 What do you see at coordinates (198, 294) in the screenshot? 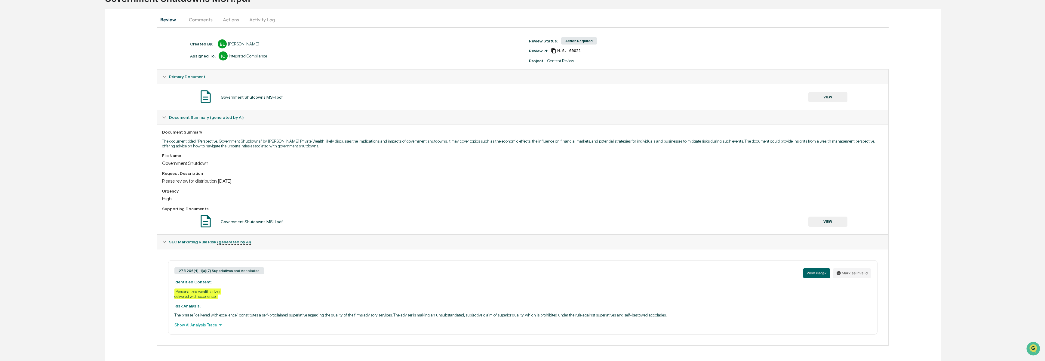
I see `div: Personalized wealth advice delivered with excellence.` at bounding box center [198, 294].